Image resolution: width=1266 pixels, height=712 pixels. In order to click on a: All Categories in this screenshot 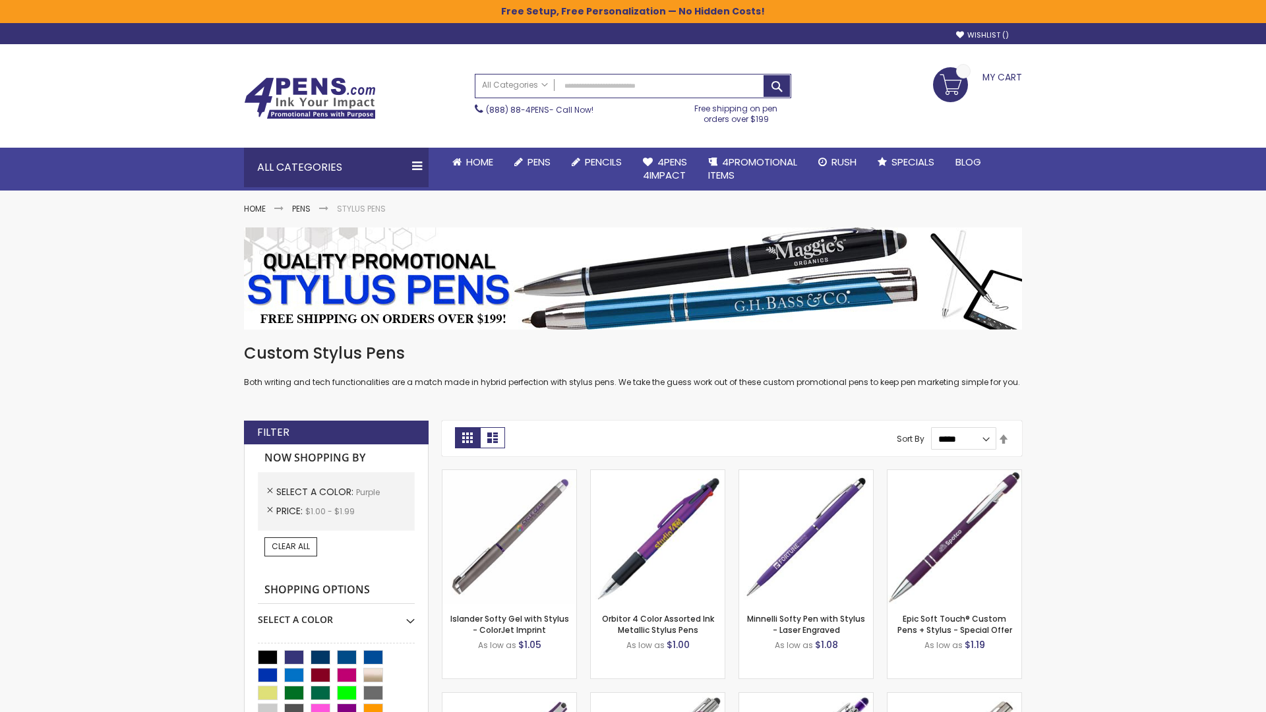, I will do `click(515, 85)`.